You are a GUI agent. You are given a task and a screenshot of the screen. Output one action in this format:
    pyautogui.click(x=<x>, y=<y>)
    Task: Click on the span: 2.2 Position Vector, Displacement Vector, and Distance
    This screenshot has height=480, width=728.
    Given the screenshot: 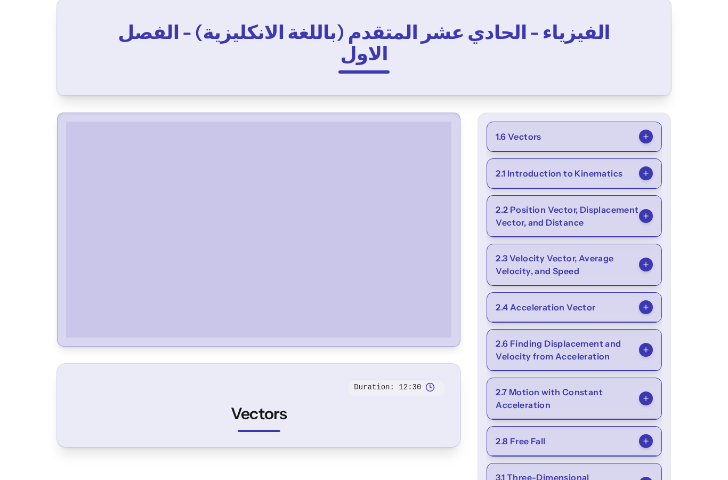 What is the action you would take?
    pyautogui.click(x=567, y=216)
    